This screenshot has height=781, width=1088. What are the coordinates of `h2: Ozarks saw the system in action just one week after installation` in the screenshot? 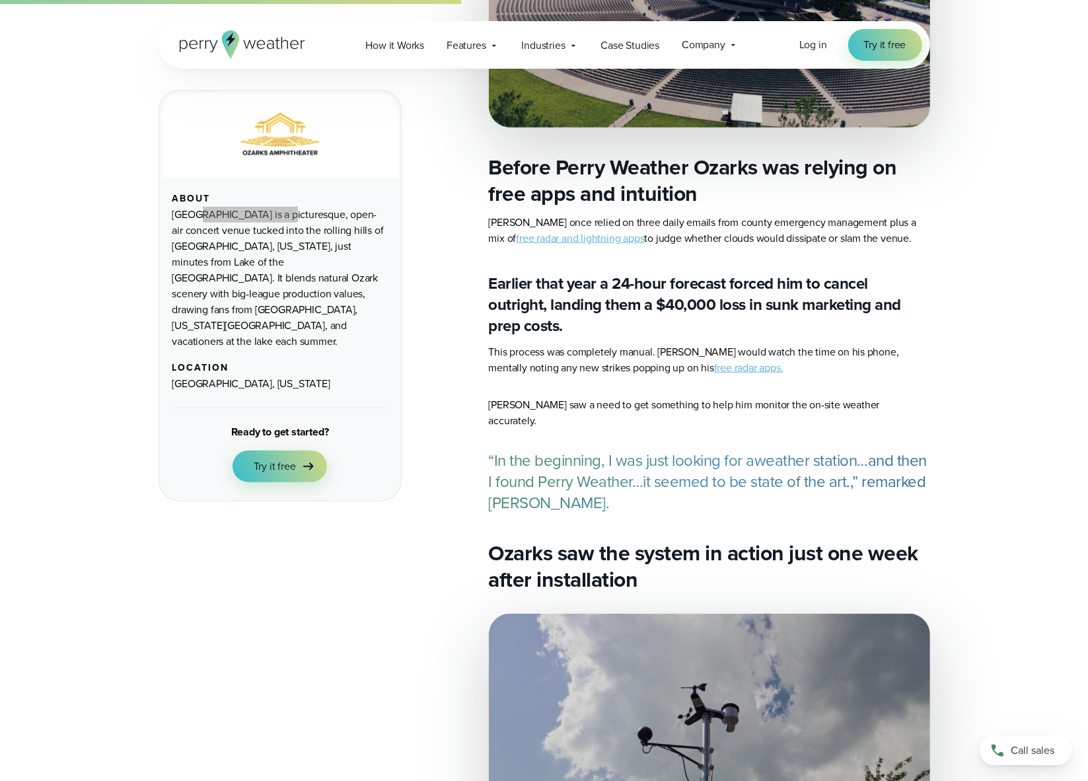 It's located at (709, 566).